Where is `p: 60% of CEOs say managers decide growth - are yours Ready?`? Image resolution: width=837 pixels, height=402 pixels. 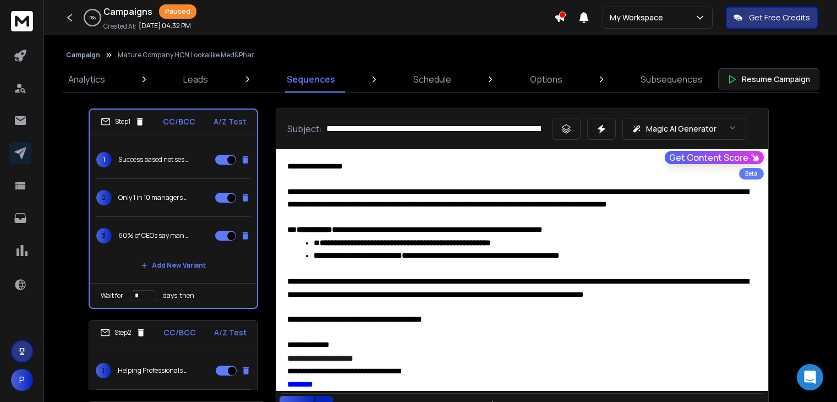
p: 60% of CEOs say managers decide growth - are yours Ready? is located at coordinates (154, 236).